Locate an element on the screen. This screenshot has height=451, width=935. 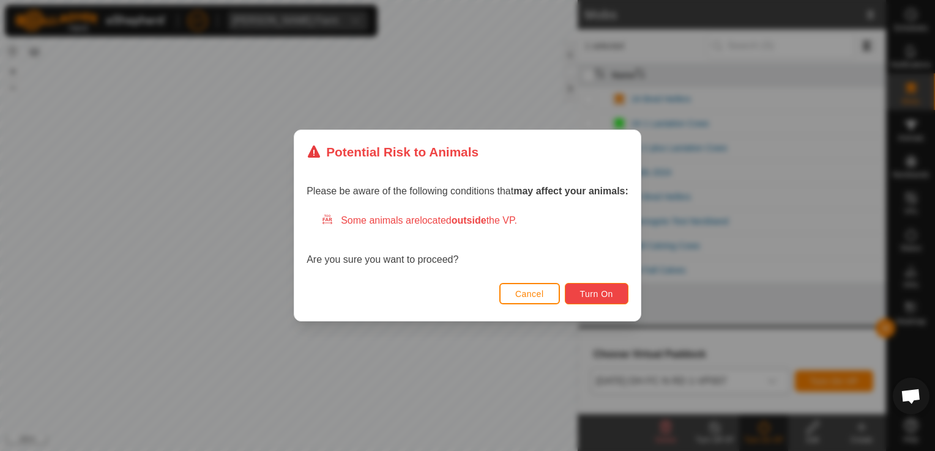
div: Potential Risk to Animals is located at coordinates (392, 152).